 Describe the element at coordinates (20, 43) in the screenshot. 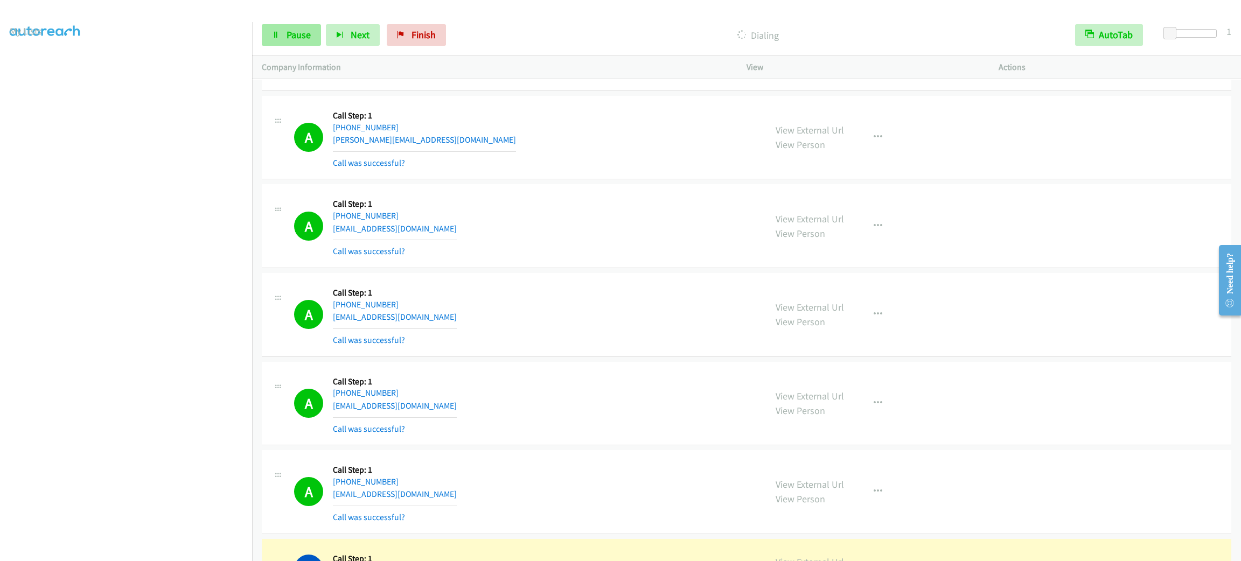

I see `div: Open Resource Center` at that location.